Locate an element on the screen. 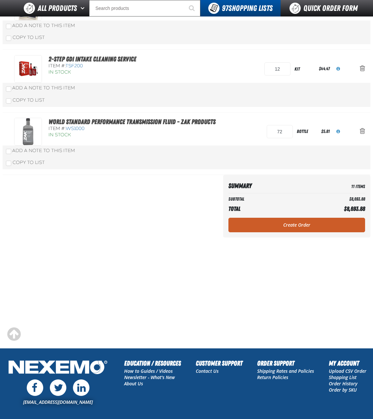  a: About Us is located at coordinates (133, 384).